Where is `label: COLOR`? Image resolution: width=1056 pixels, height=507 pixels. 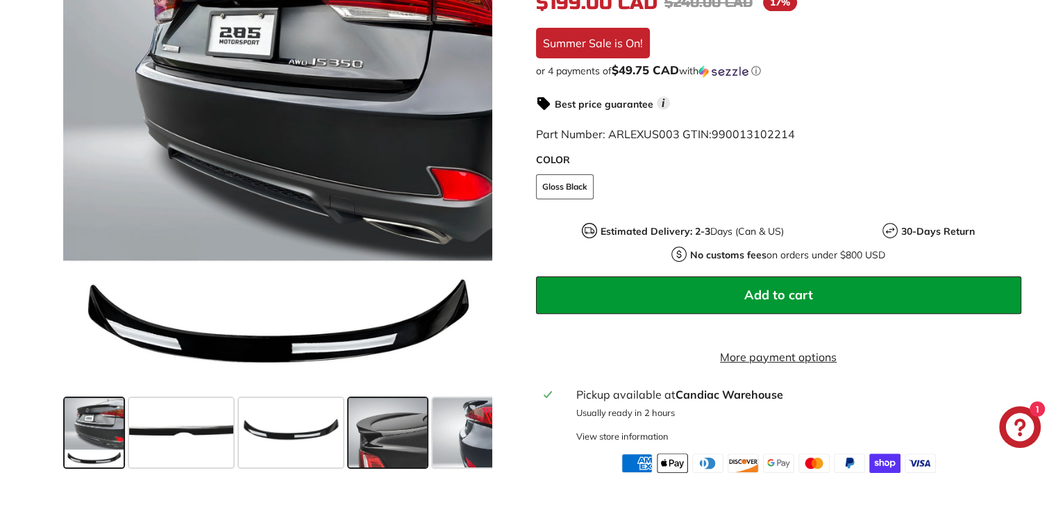
label: COLOR is located at coordinates (778, 159).